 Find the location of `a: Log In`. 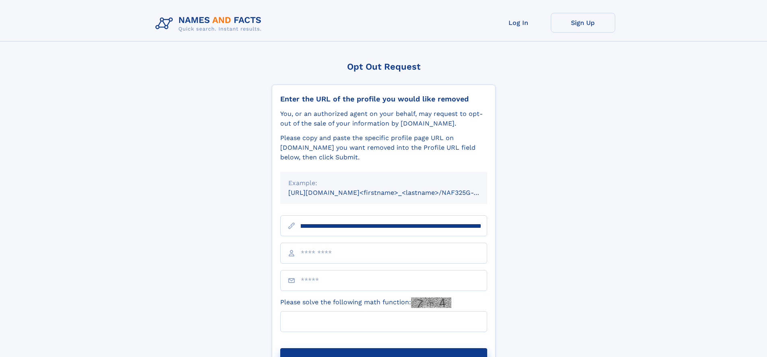

a: Log In is located at coordinates (519, 23).